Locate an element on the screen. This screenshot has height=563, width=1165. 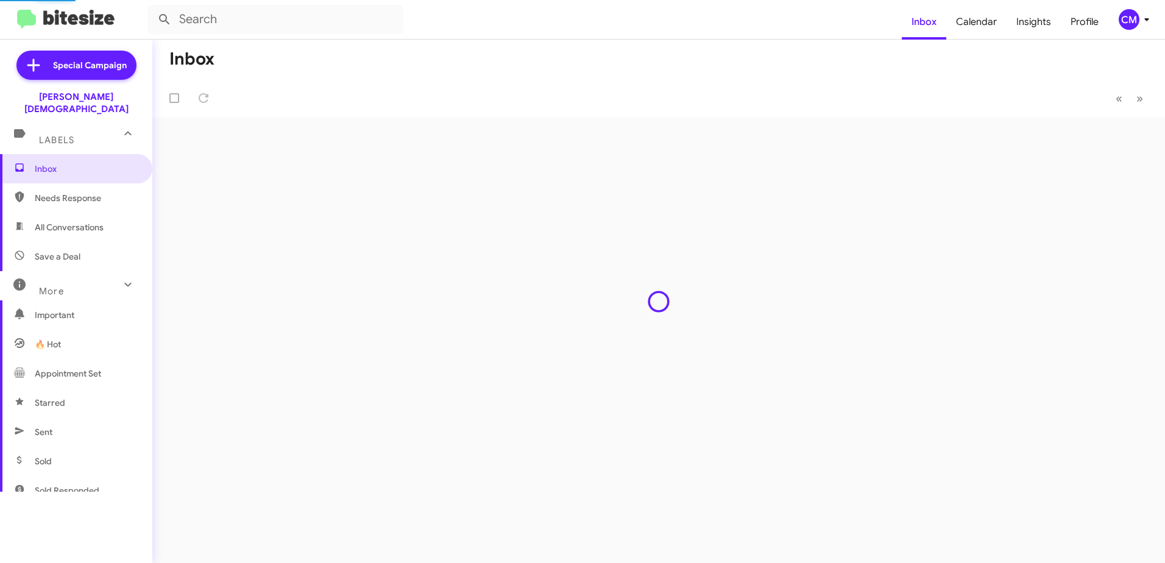
nav: Page navigation example is located at coordinates (1130, 98).